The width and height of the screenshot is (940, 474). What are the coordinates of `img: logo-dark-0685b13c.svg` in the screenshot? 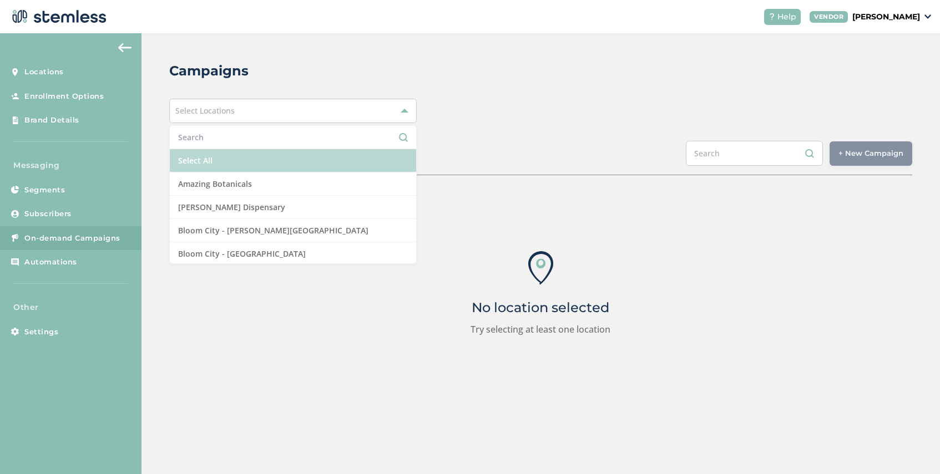 It's located at (58, 17).